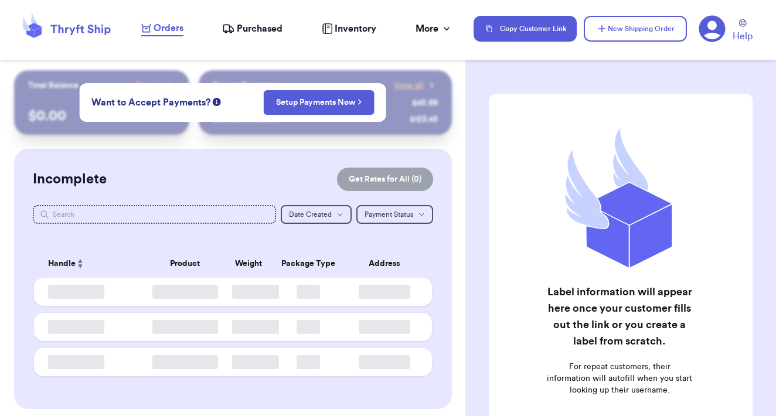 The image size is (776, 416). What do you see at coordinates (394, 214) in the screenshot?
I see `button: Payment Status` at bounding box center [394, 214].